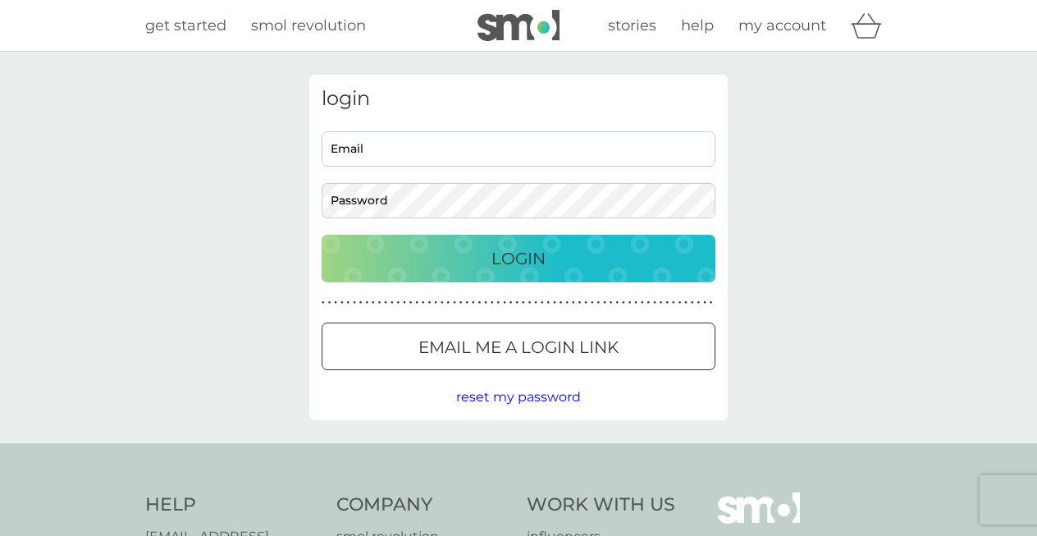 Image resolution: width=1037 pixels, height=536 pixels. I want to click on span: my account, so click(782, 25).